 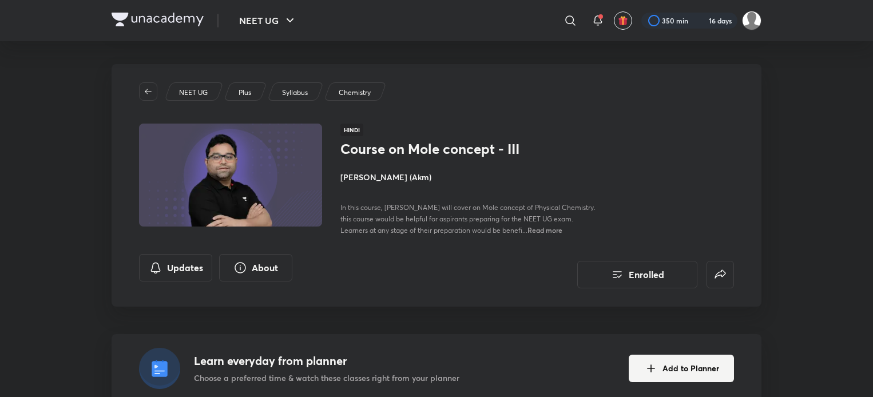 What do you see at coordinates (637, 275) in the screenshot?
I see `button: Enrolled` at bounding box center [637, 275].